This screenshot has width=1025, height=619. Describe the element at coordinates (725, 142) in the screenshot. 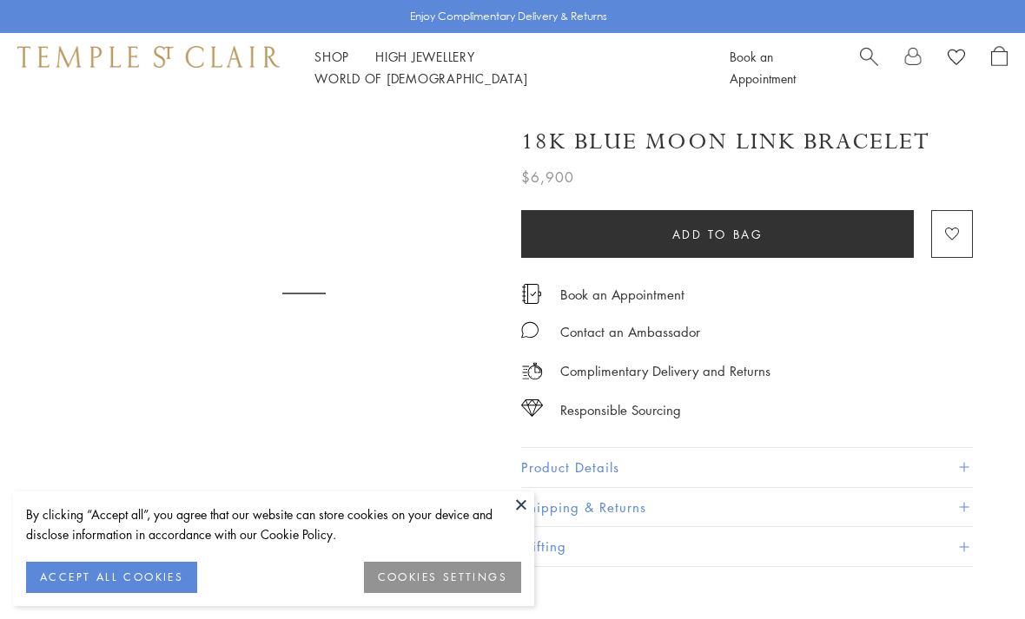

I see `h1: 18K Blue Moon Link Bracelet` at that location.